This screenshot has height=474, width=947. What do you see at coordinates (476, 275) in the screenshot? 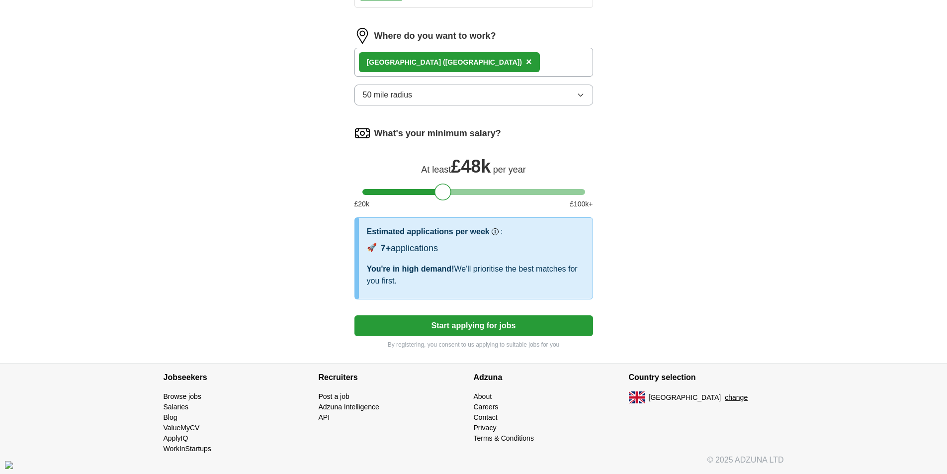
I see `div: We'll prioritise the best matches for you first.` at bounding box center [476, 275].